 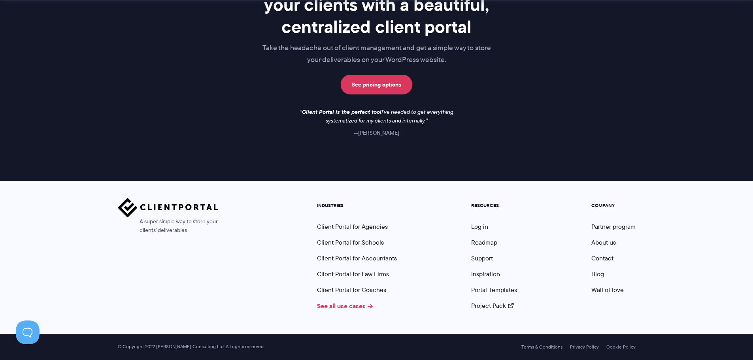 I want to click on h5: RESOURCES, so click(x=494, y=206).